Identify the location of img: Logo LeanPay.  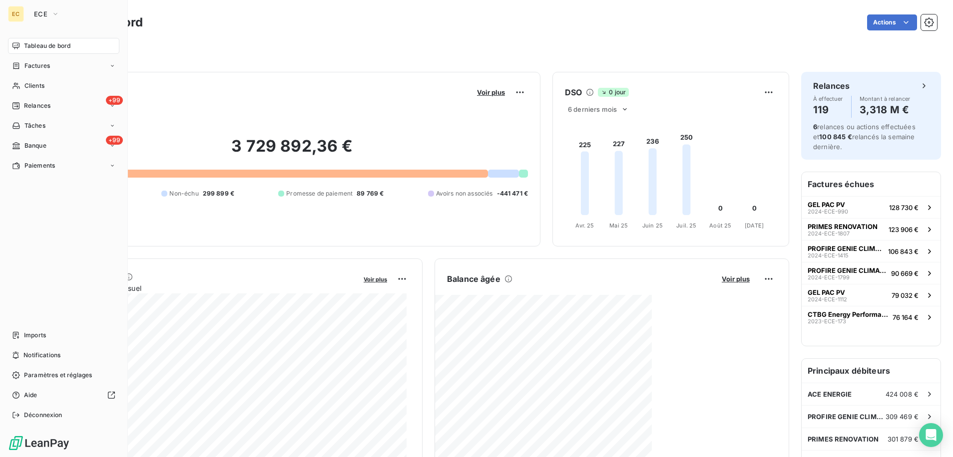
(39, 443).